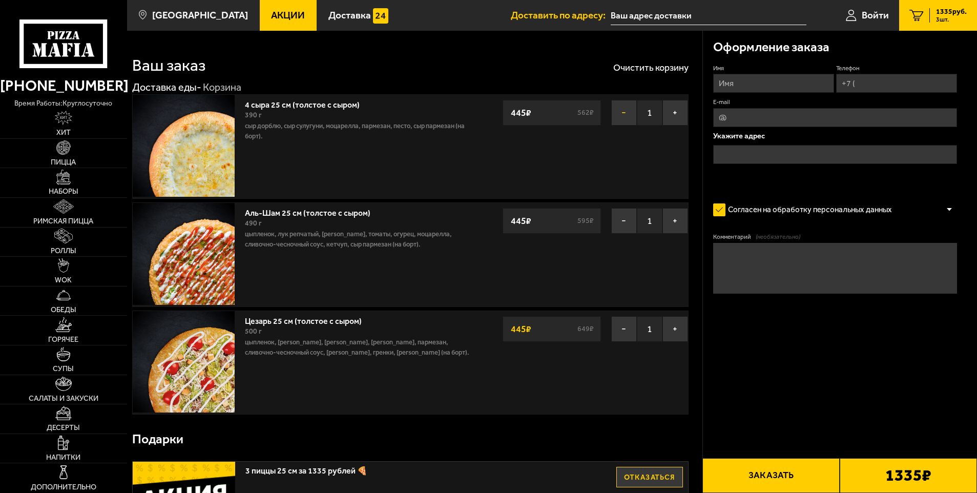 This screenshot has height=493, width=977. I want to click on label: Комментарий, so click(835, 237).